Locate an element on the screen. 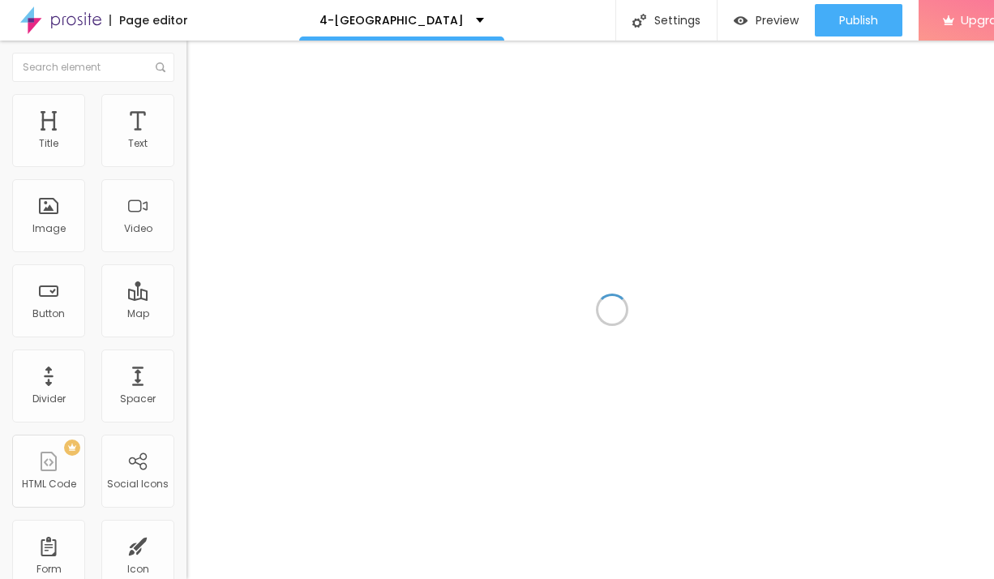 This screenshot has height=579, width=994. div: HTML Code is located at coordinates (49, 484).